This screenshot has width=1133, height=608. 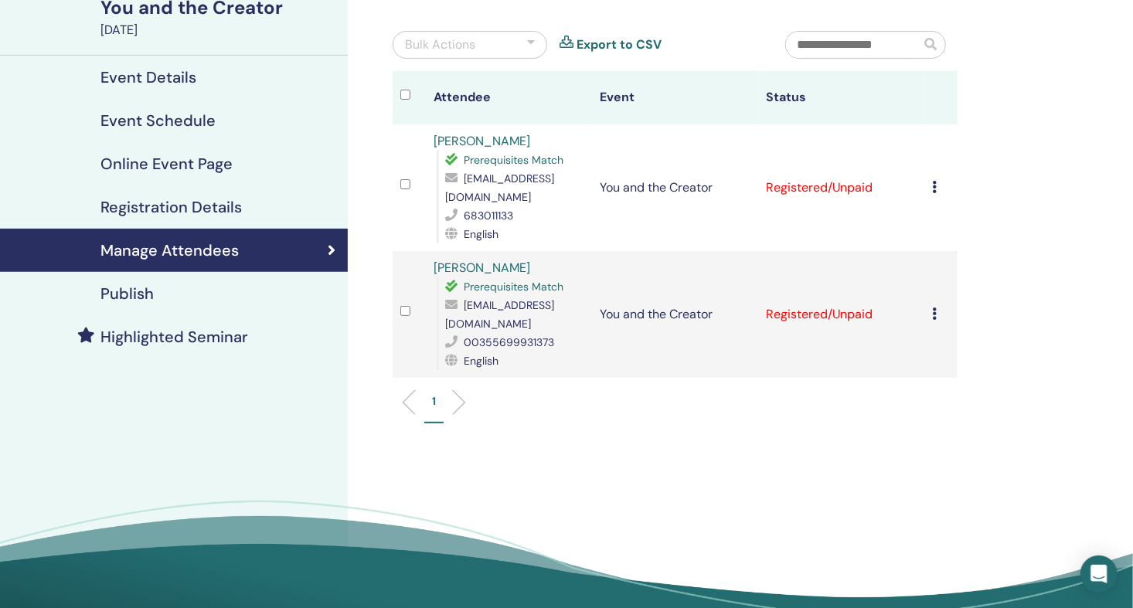 What do you see at coordinates (619, 45) in the screenshot?
I see `a: Export to CSV` at bounding box center [619, 45].